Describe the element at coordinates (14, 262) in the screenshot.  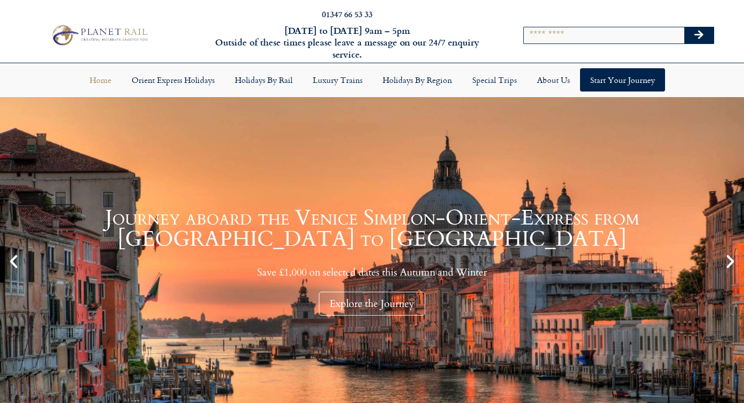
I see `div: Previous slide` at that location.